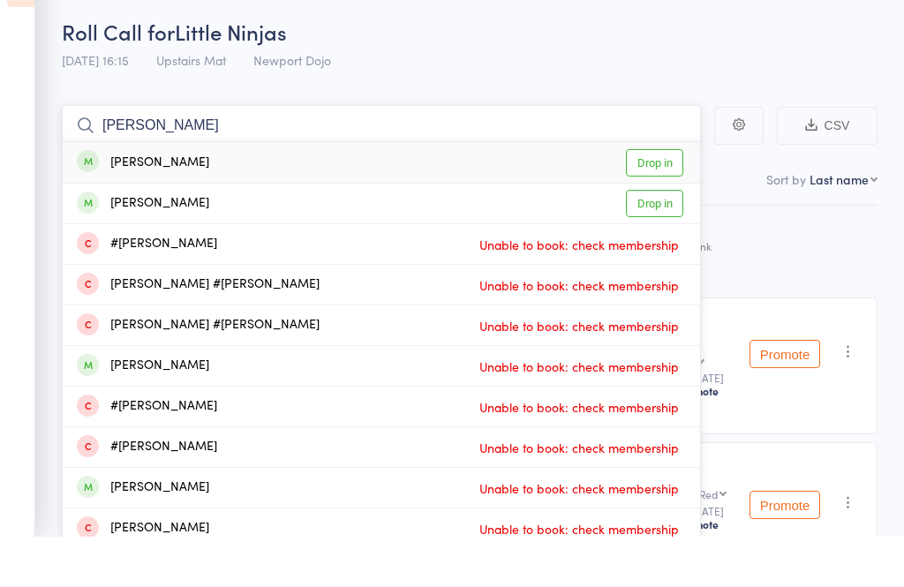 The image size is (904, 587). What do you see at coordinates (682, 544) in the screenshot?
I see `div: White and Red` at bounding box center [682, 544].